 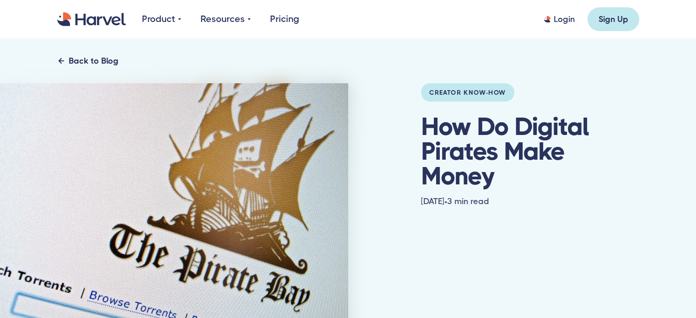 What do you see at coordinates (559, 19) in the screenshot?
I see `a: Login` at bounding box center [559, 19].